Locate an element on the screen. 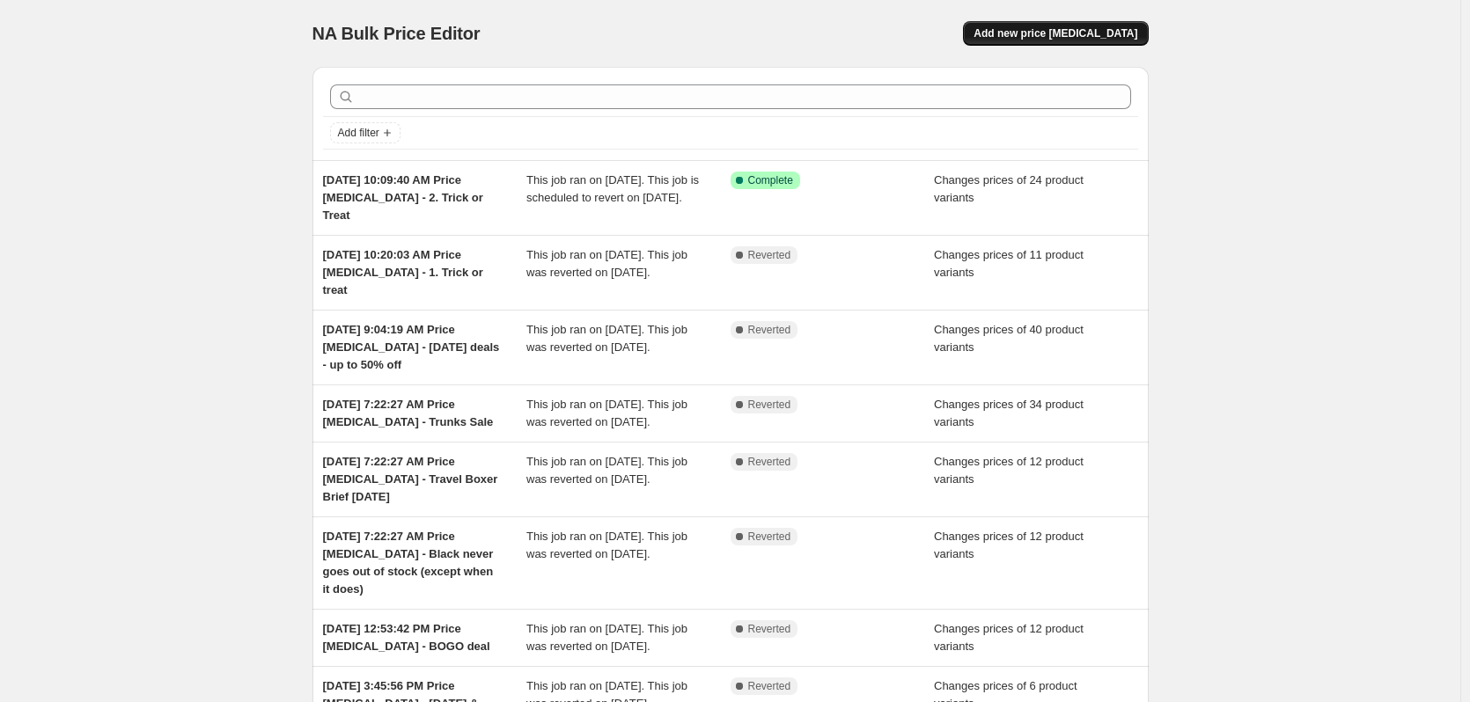  span: Changes prices of 34 product variants is located at coordinates (1009, 413).